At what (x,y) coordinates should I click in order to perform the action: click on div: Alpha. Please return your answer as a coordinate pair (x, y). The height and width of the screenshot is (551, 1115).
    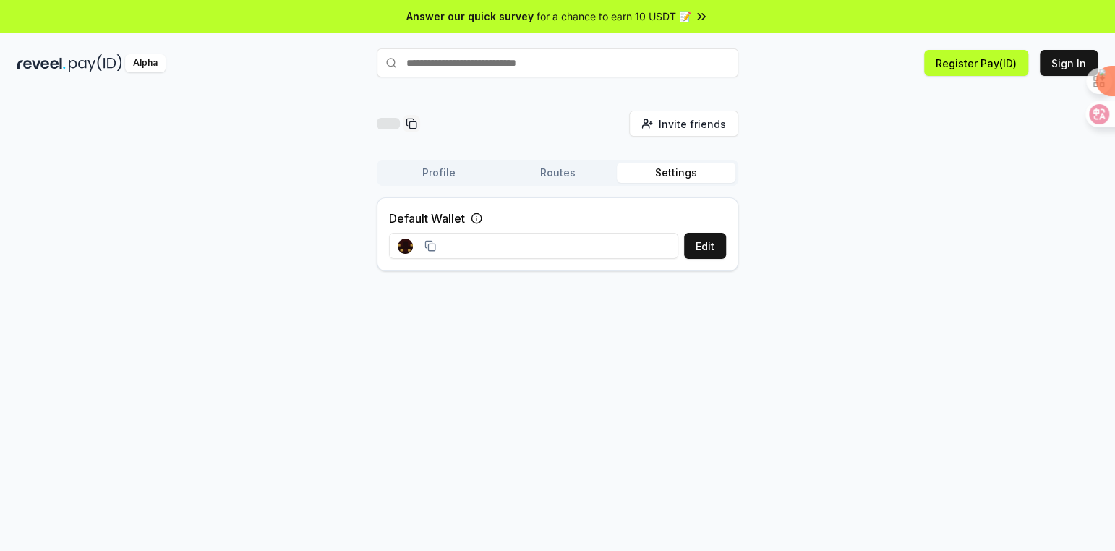
    Looking at the image, I should click on (145, 63).